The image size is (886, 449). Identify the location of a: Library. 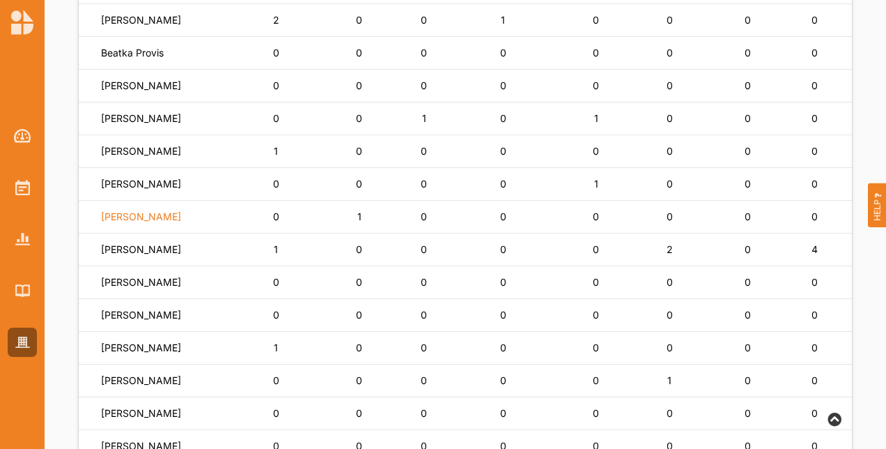
(22, 290).